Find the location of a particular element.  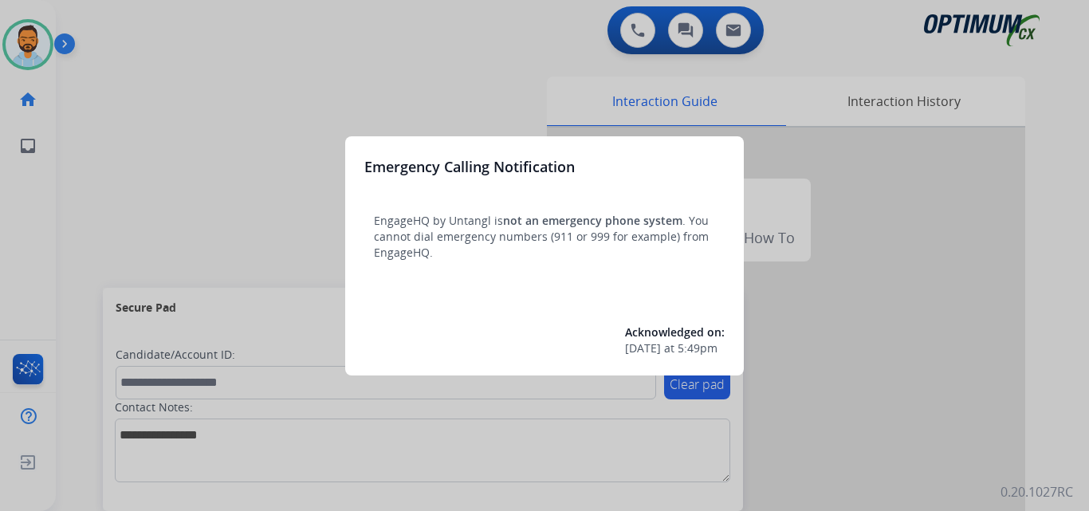

p: 0.20.1027RC is located at coordinates (1036, 492).